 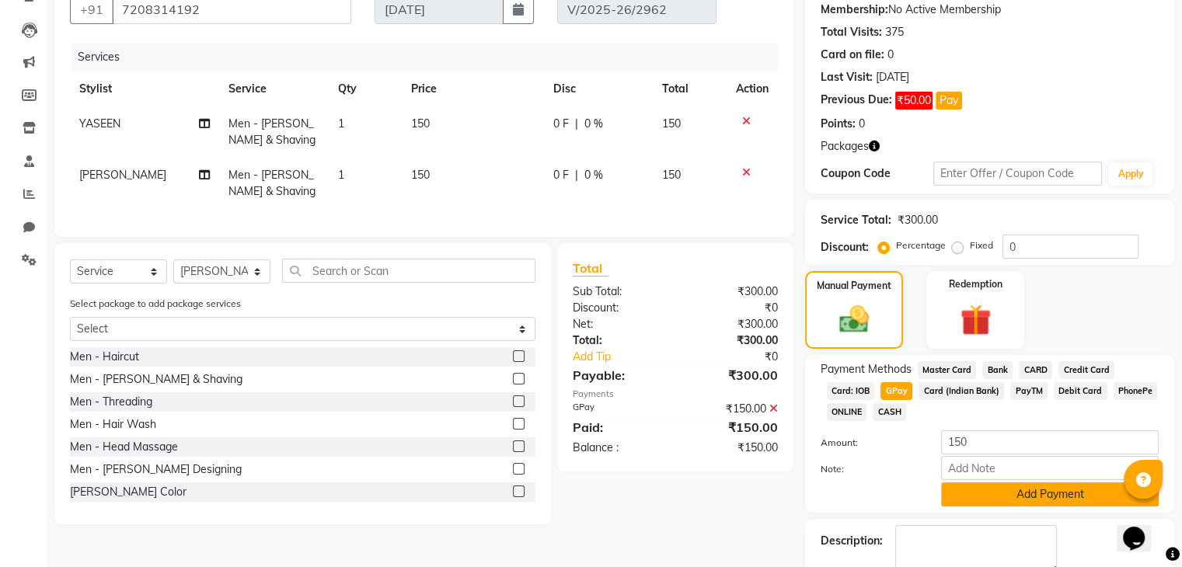 What do you see at coordinates (854, 319) in the screenshot?
I see `img: _cash.svg` at bounding box center [854, 319].